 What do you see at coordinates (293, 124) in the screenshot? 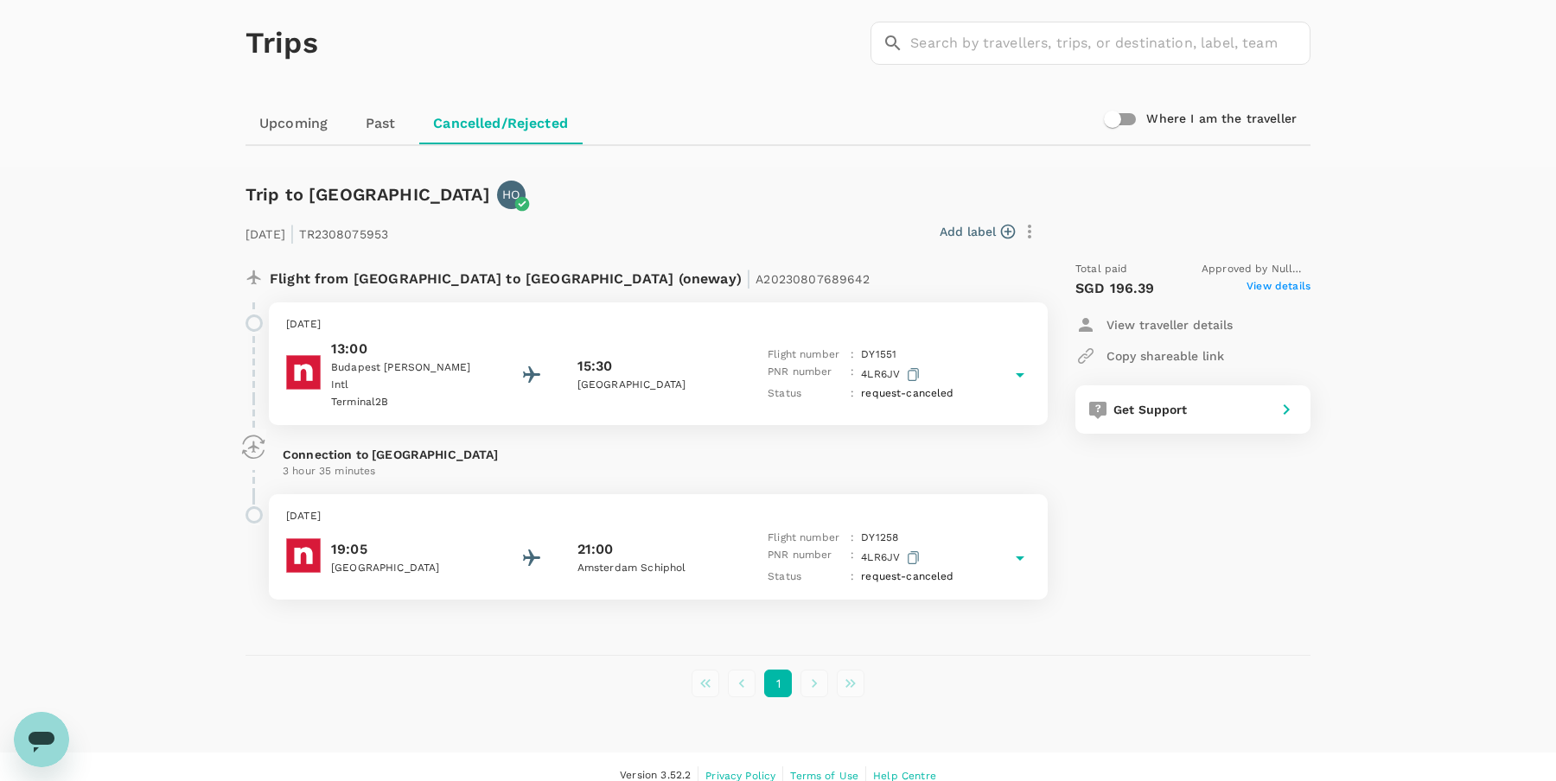
I see `a: Upcoming` at bounding box center [293, 124].